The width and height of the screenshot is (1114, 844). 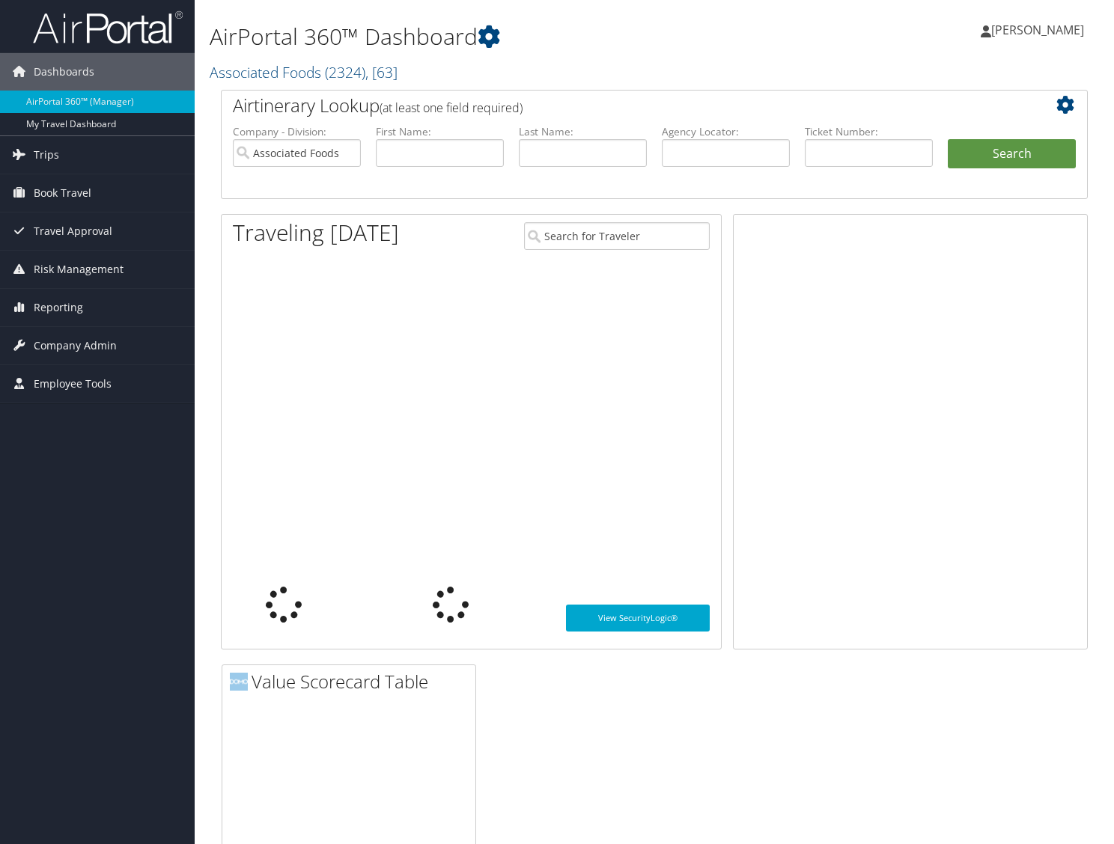 I want to click on span: Trips, so click(x=46, y=155).